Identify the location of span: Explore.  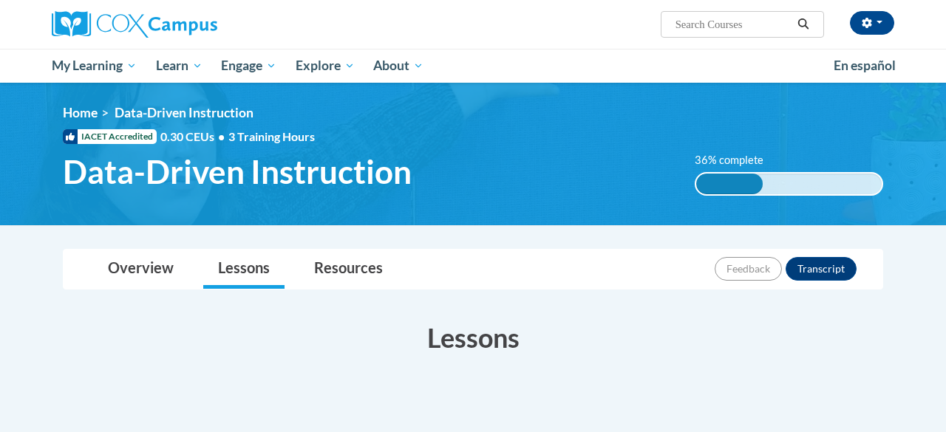
(325, 66).